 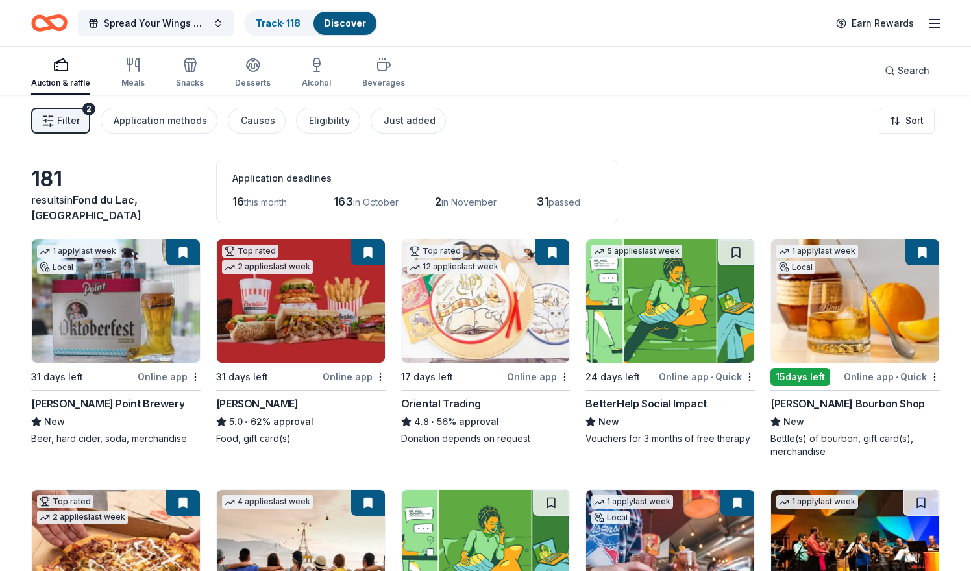 I want to click on div: Beverages, so click(x=384, y=83).